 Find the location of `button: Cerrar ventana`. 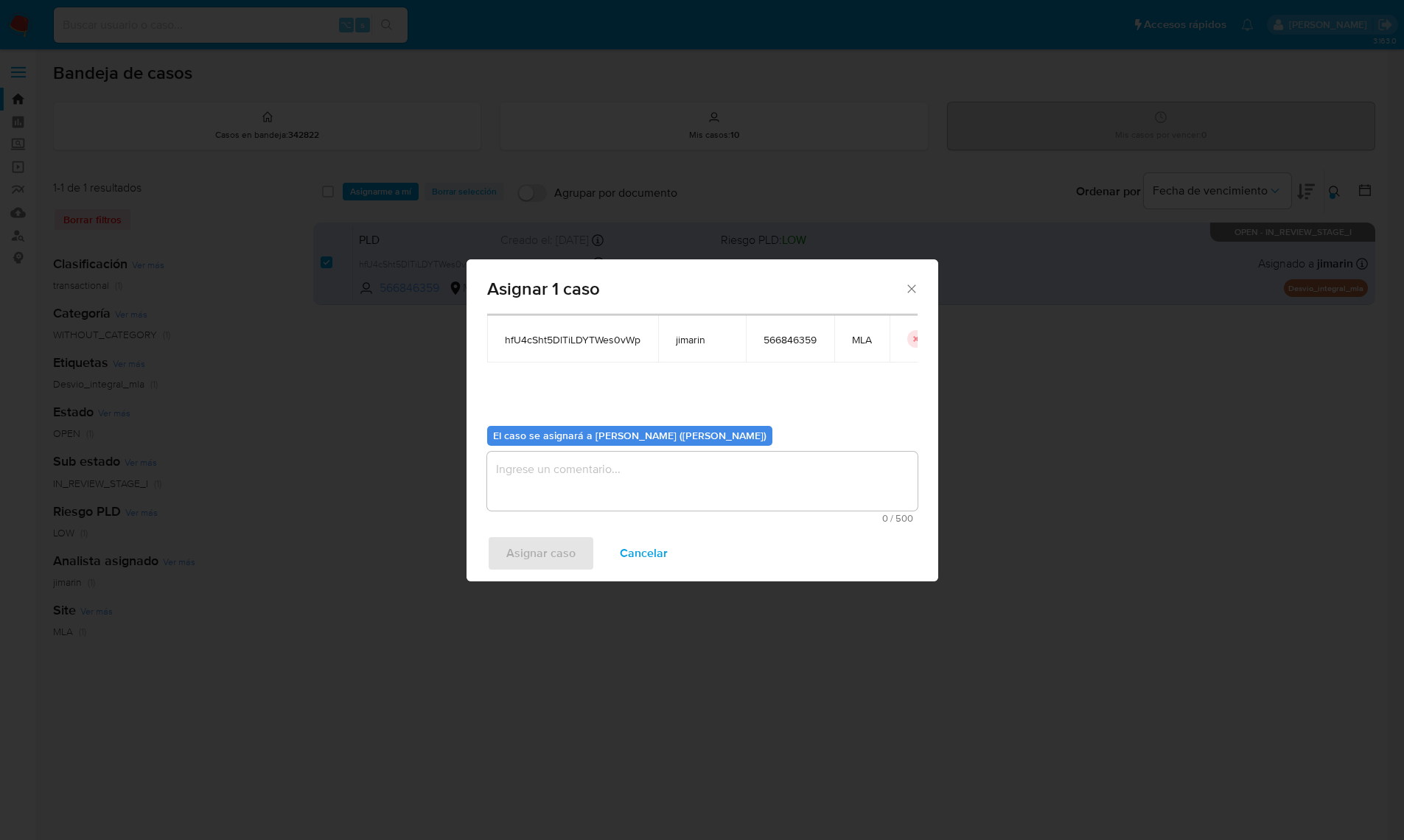

button: Cerrar ventana is located at coordinates (911, 288).